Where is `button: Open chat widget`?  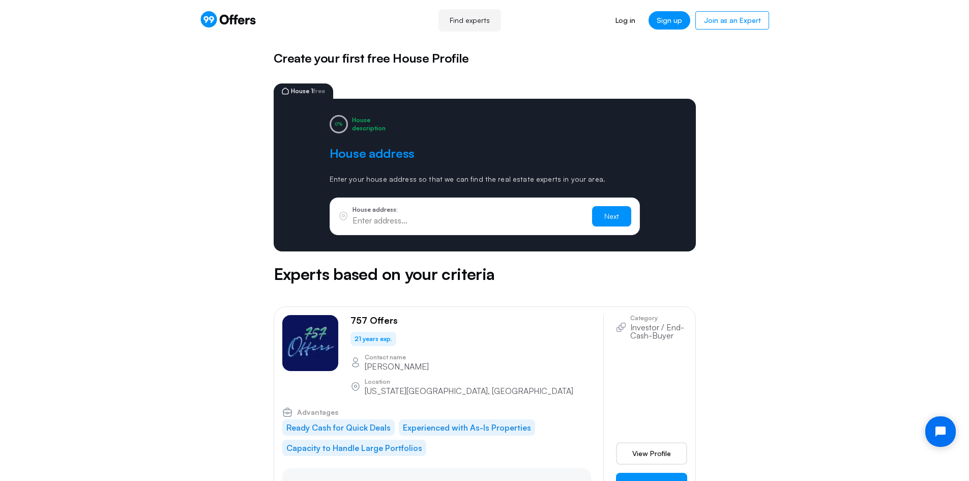
button: Open chat widget is located at coordinates (24, 24).